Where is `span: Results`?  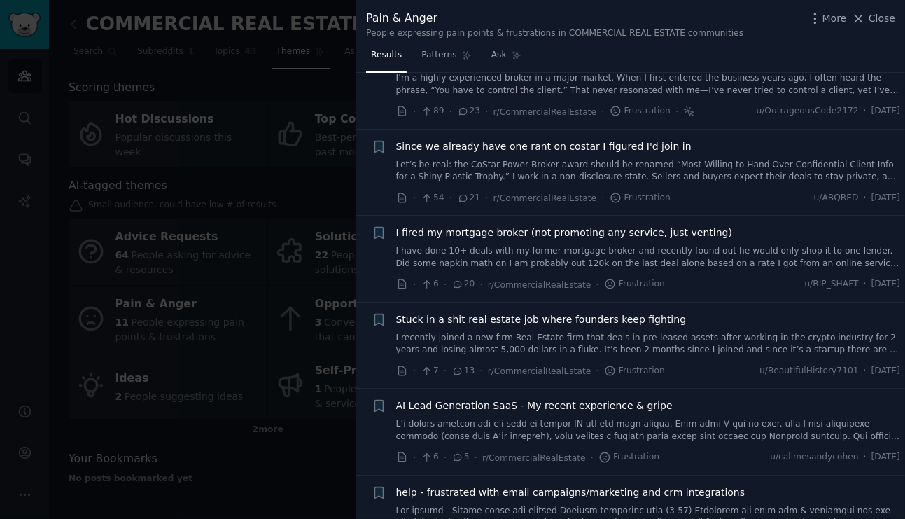 span: Results is located at coordinates (387, 55).